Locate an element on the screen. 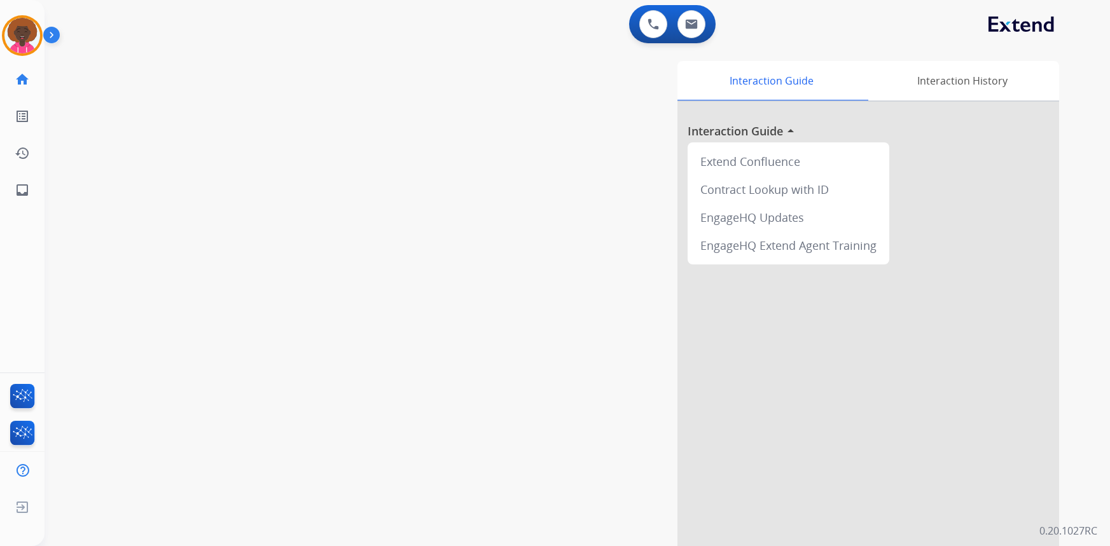 The image size is (1110, 546). mat-icon: list_alt is located at coordinates (22, 116).